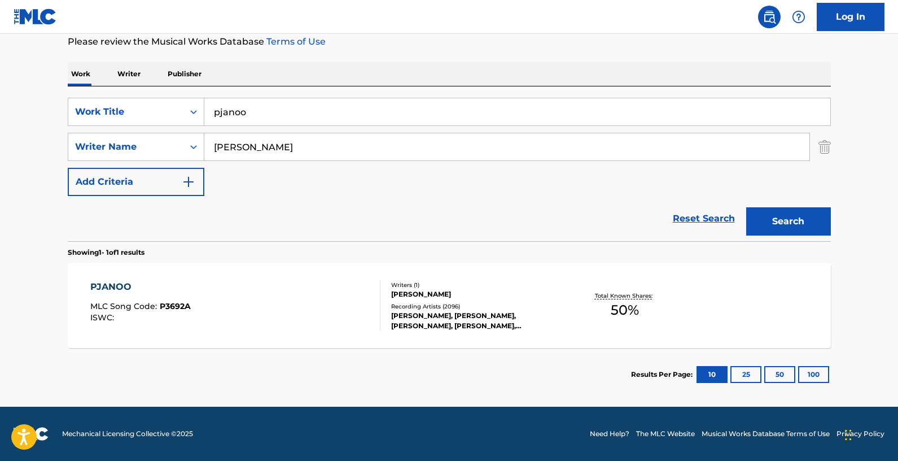 This screenshot has width=898, height=461. Describe the element at coordinates (665, 433) in the screenshot. I see `a: The MLC Website` at that location.